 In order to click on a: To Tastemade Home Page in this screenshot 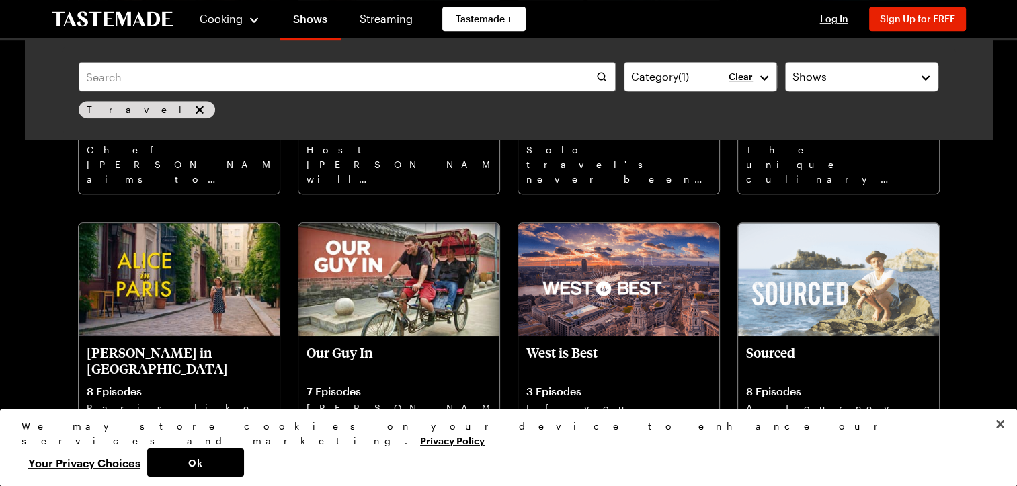, I will do `click(112, 19)`.